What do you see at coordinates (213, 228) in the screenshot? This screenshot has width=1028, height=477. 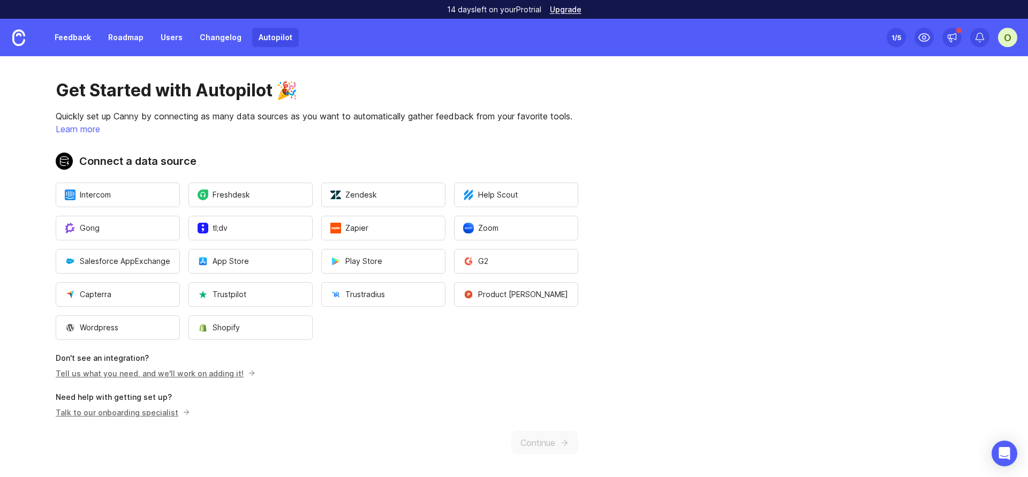 I see `span: tl;dv` at bounding box center [213, 228].